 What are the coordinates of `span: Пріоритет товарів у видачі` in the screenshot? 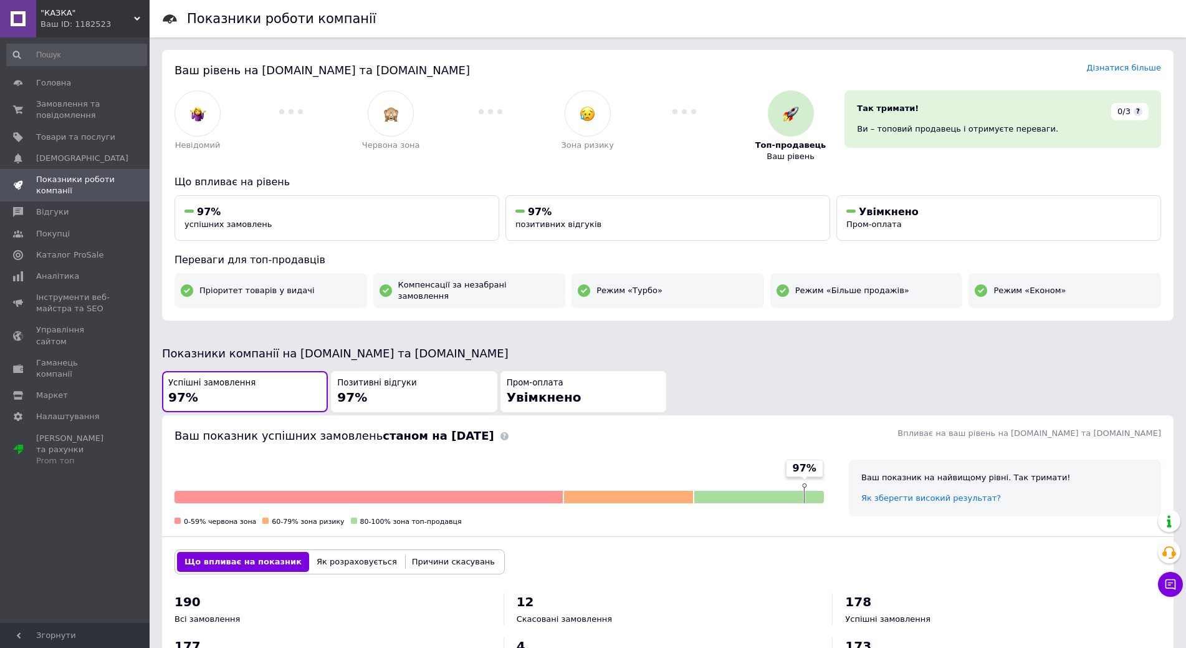 It's located at (257, 291).